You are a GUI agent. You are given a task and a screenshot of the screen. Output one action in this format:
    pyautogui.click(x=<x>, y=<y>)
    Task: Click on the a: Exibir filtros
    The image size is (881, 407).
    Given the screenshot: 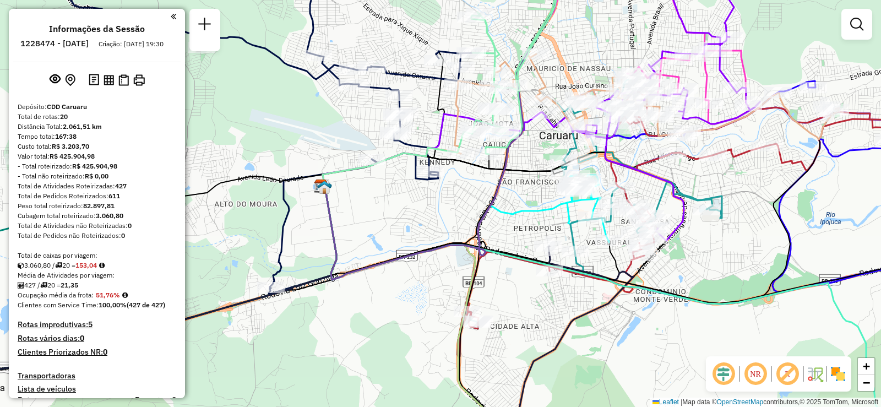 What is the action you would take?
    pyautogui.click(x=857, y=24)
    